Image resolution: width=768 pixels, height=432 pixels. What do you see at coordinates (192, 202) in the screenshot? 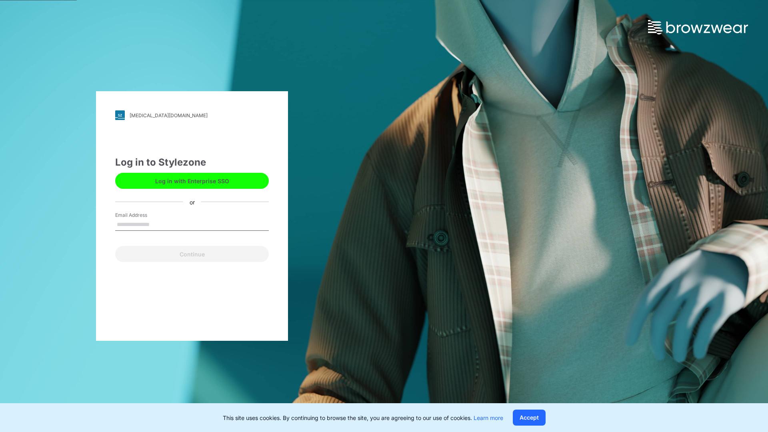
I see `div: or` at bounding box center [192, 202].